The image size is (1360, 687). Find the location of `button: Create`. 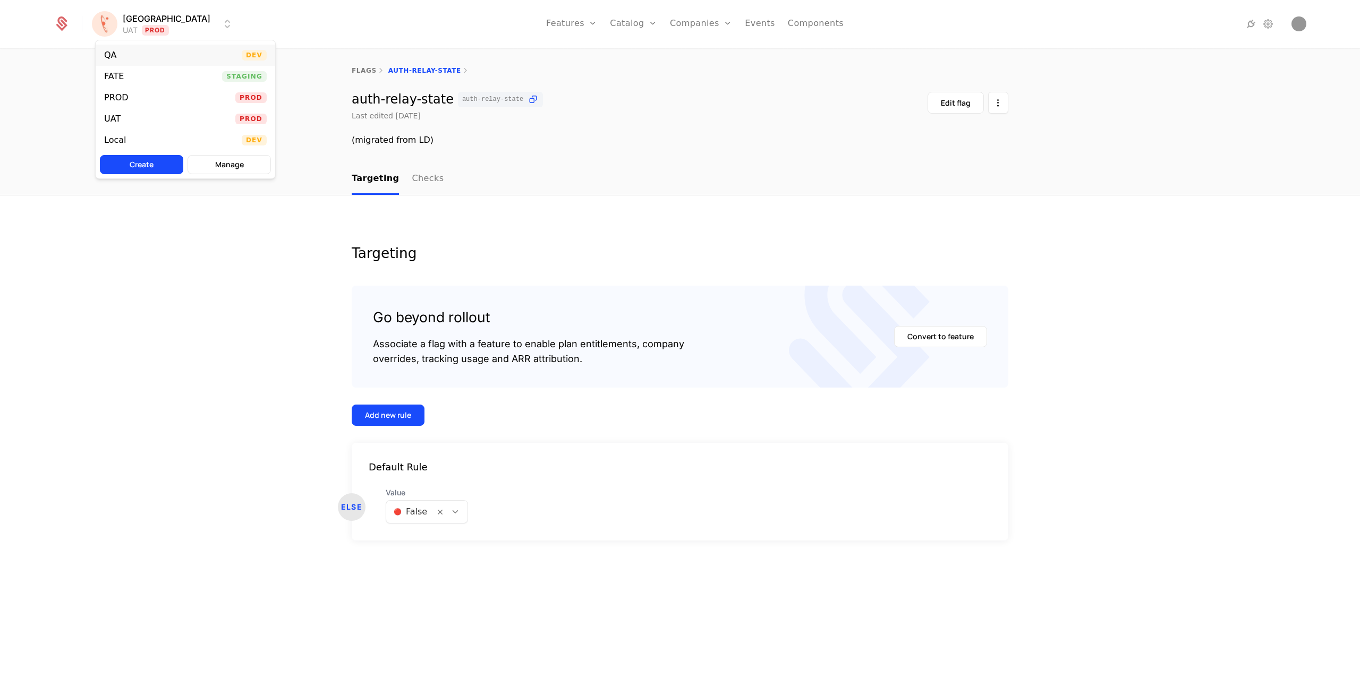

button: Create is located at coordinates (141, 165).